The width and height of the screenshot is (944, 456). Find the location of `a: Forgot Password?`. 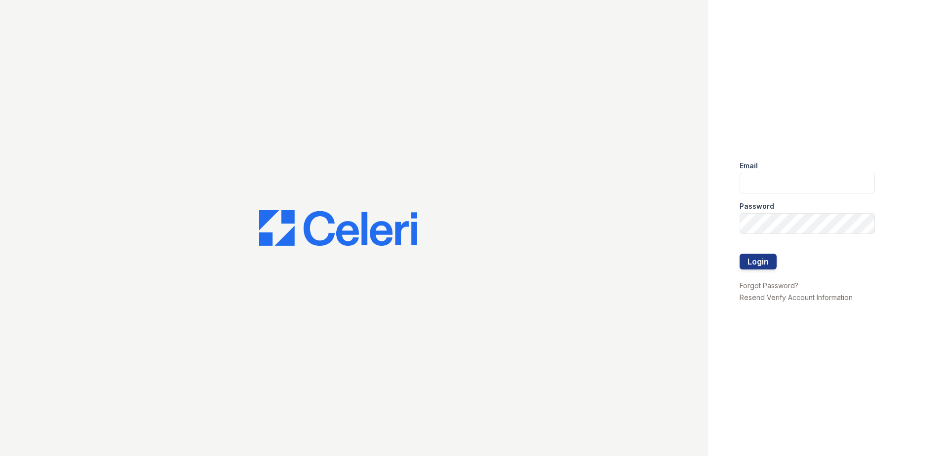

a: Forgot Password? is located at coordinates (768, 285).